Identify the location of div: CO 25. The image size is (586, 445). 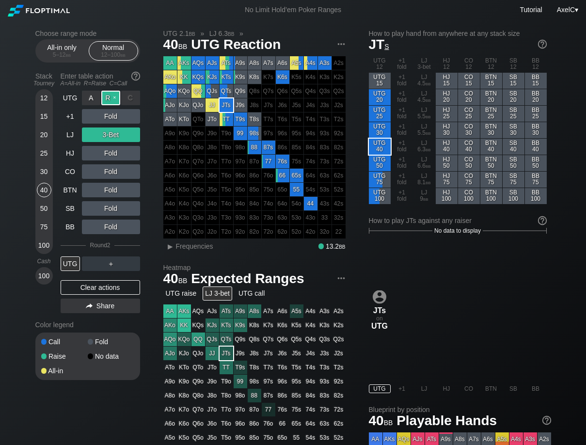
(469, 113).